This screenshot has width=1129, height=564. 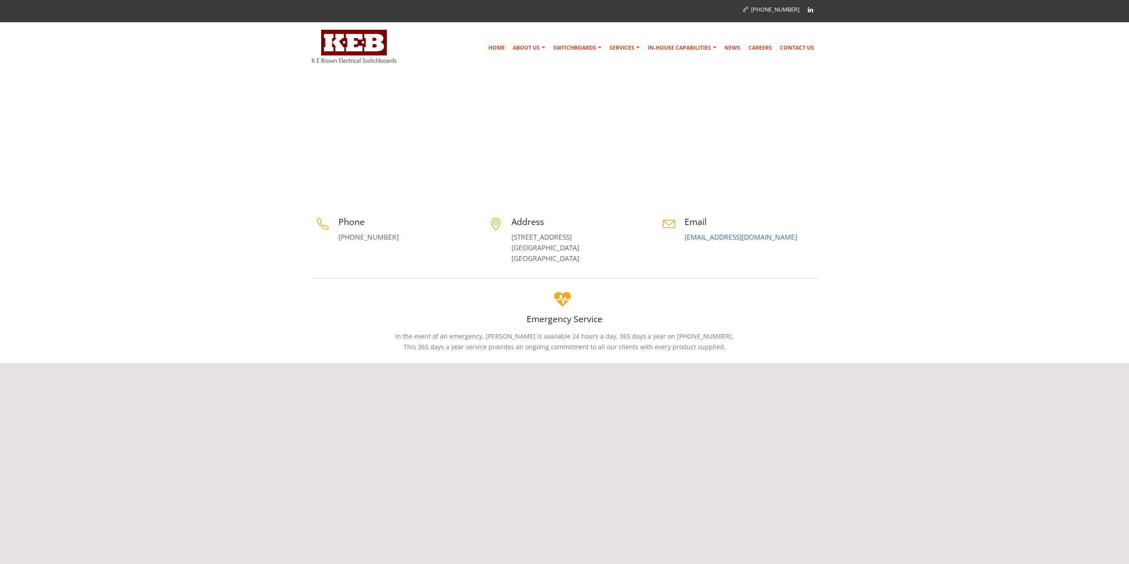 I want to click on a: Careers, so click(x=760, y=48).